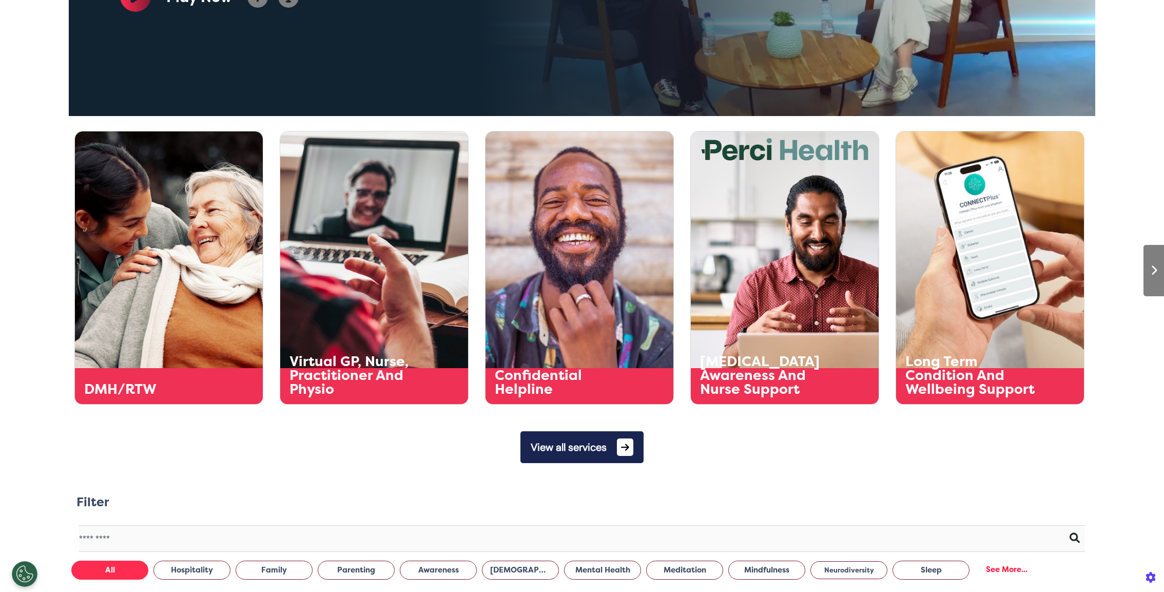 Image resolution: width=1164 pixels, height=592 pixels. I want to click on div: See More..., so click(1006, 569).